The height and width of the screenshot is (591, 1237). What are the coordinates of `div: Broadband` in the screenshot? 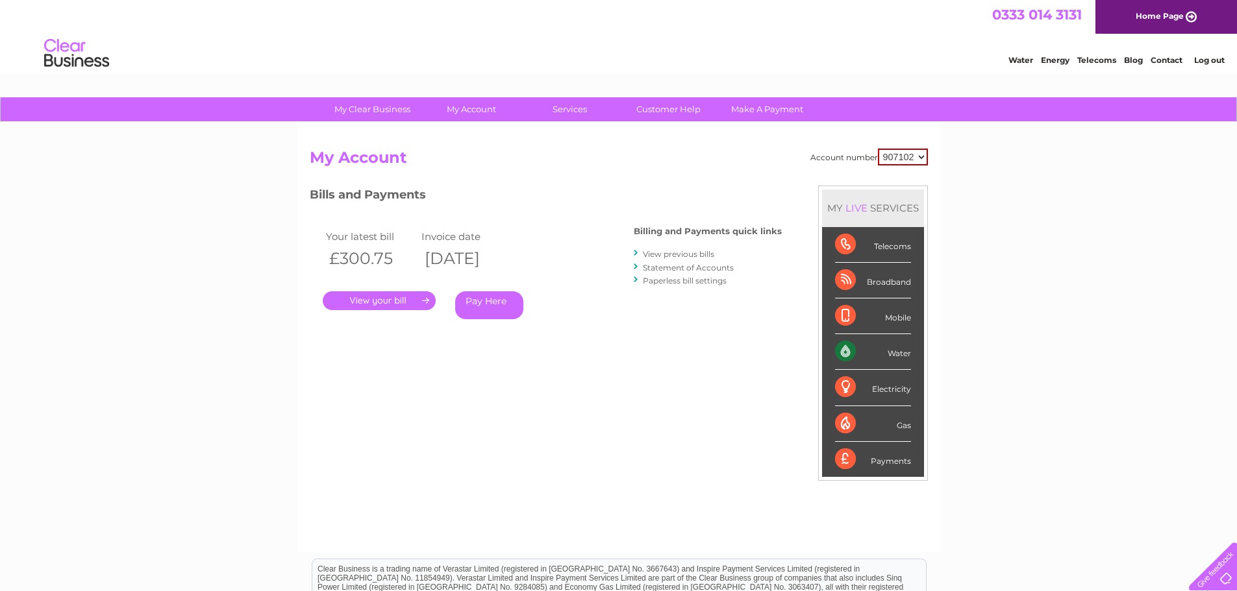 It's located at (872, 280).